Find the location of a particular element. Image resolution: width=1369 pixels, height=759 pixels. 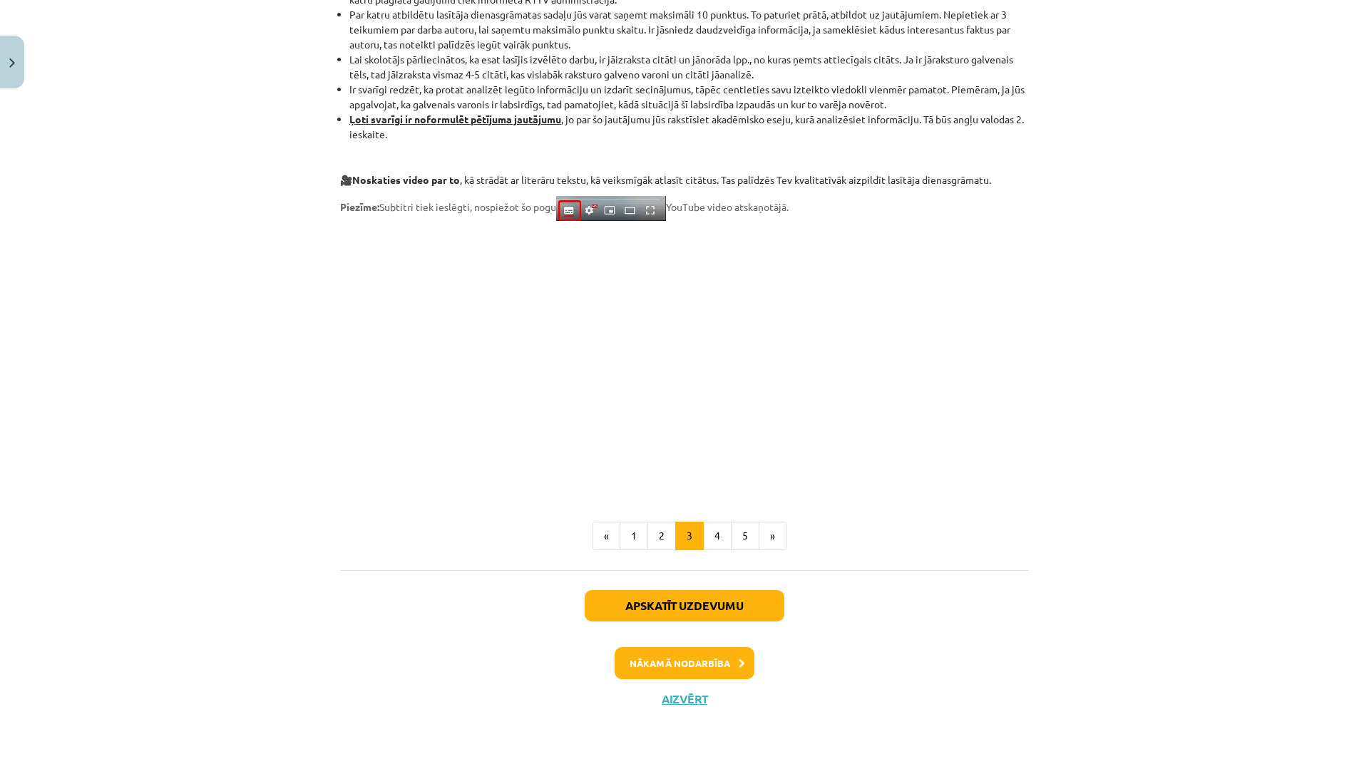

li: Par katru atbildētu lasītāja dienasgrāmatas sadaļu jūs varat saņemt maksimāli 10 punktus. To patu... is located at coordinates (689, 29).